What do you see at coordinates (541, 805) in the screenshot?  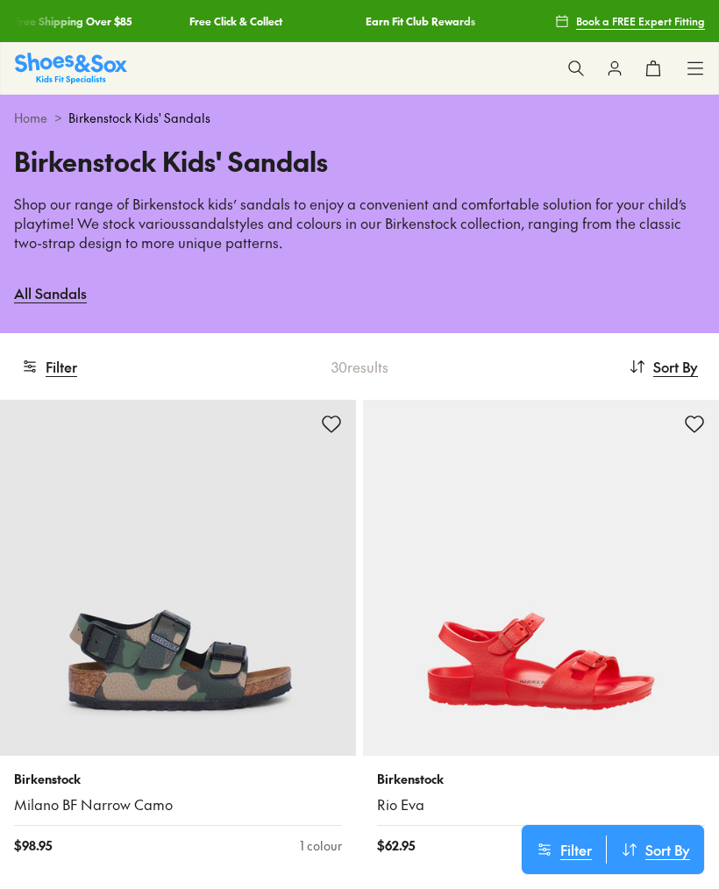 I see `a: Rio Eva` at bounding box center [541, 805].